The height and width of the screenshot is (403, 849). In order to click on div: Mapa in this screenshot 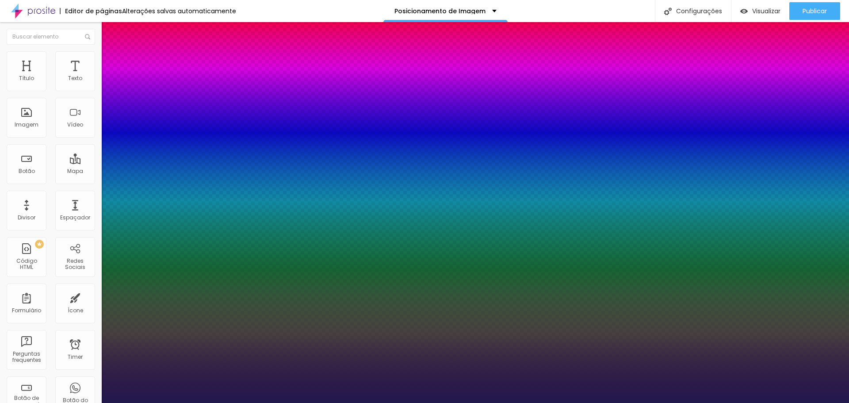, I will do `click(75, 171)`.